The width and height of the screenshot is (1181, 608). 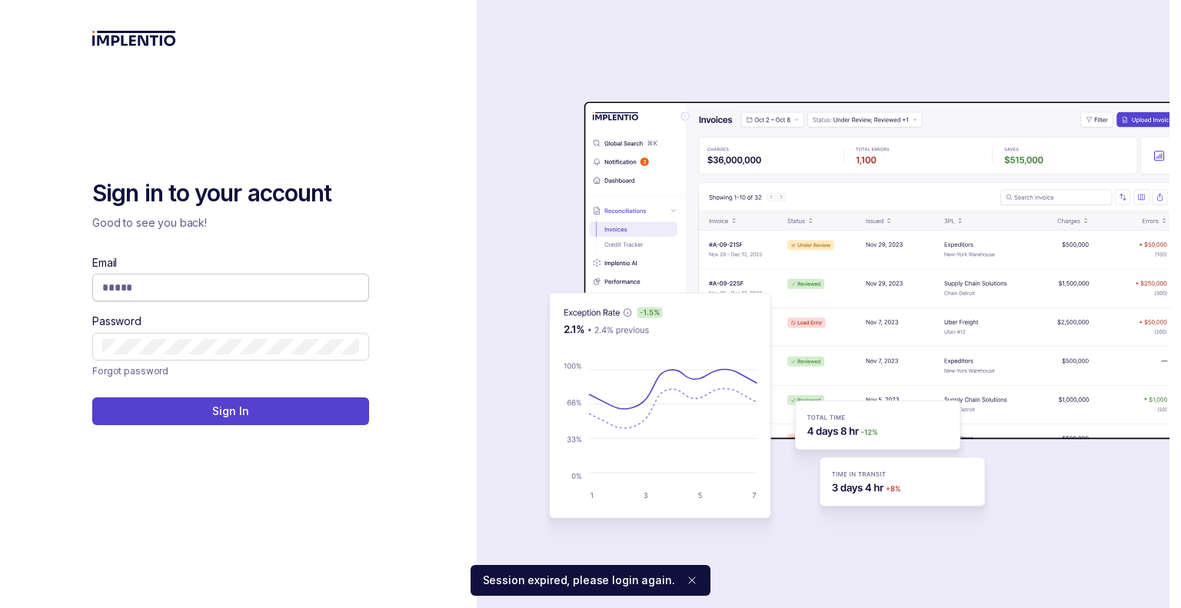 What do you see at coordinates (134, 38) in the screenshot?
I see `img: logo` at bounding box center [134, 38].